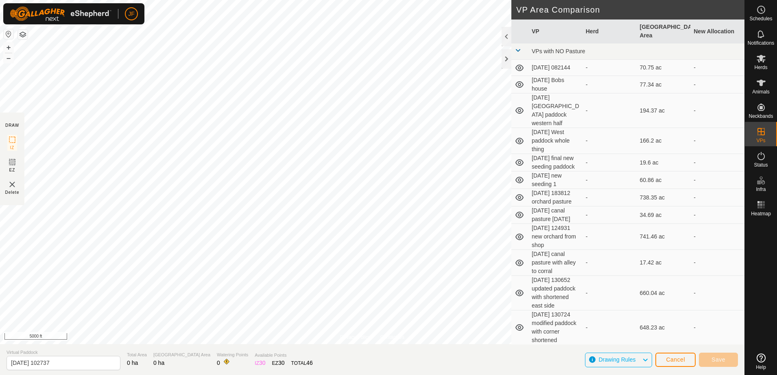 Image resolution: width=777 pixels, height=375 pixels. What do you see at coordinates (232, 355) in the screenshot?
I see `span: Watering Points` at bounding box center [232, 355].